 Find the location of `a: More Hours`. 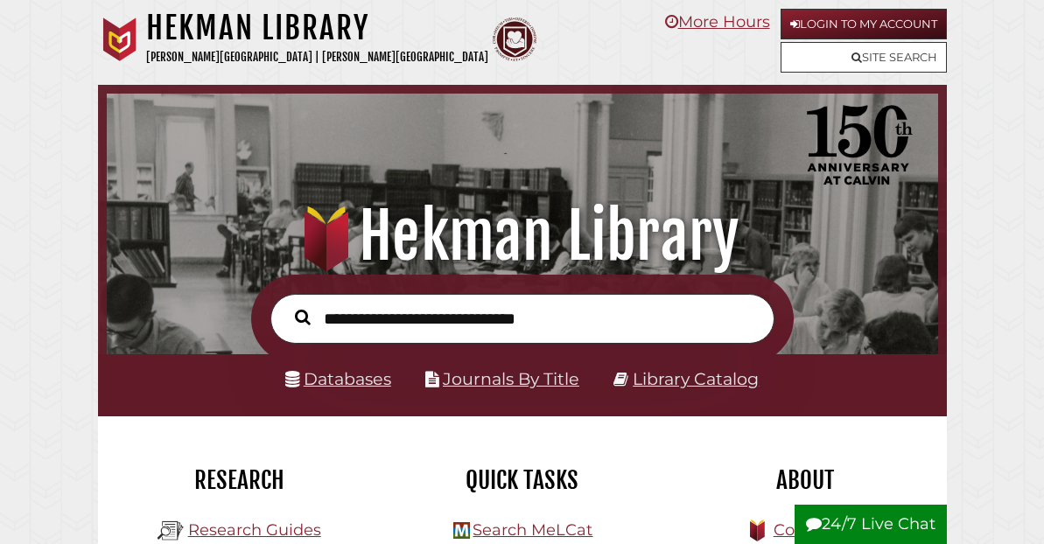

a: More Hours is located at coordinates (718, 22).